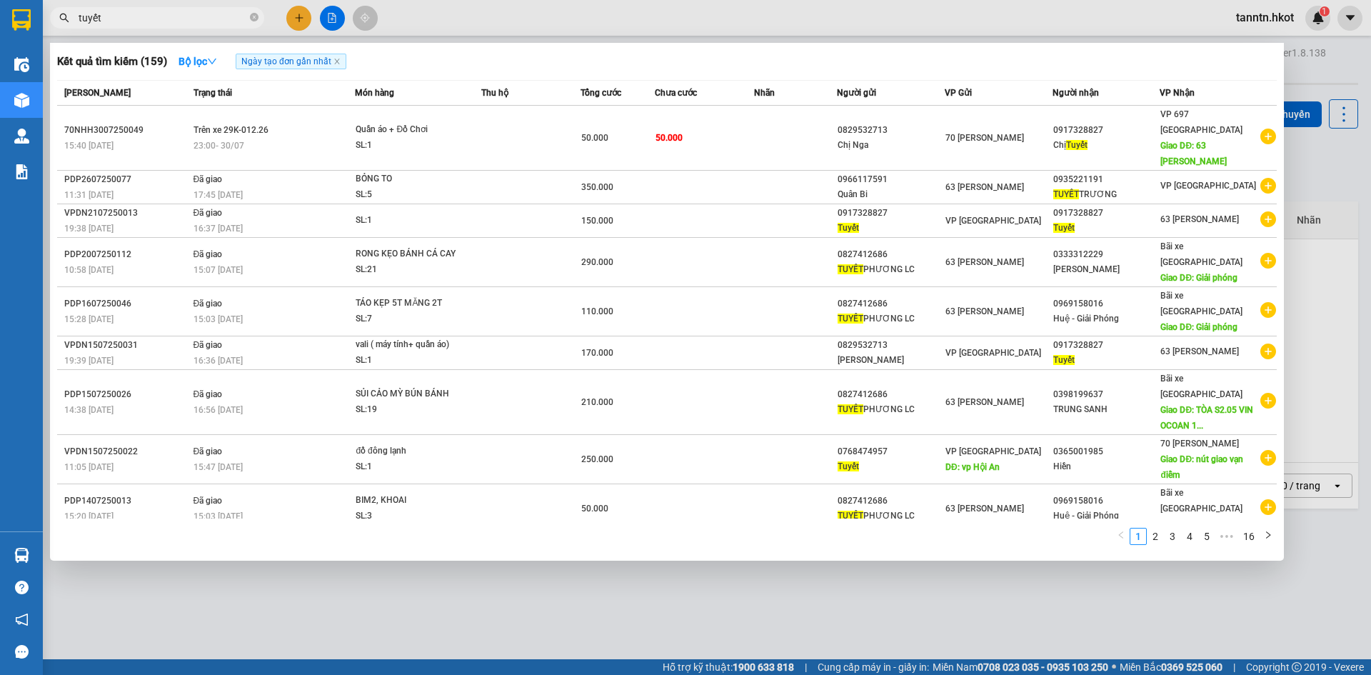 The height and width of the screenshot is (675, 1371). I want to click on span: notification, so click(21, 619).